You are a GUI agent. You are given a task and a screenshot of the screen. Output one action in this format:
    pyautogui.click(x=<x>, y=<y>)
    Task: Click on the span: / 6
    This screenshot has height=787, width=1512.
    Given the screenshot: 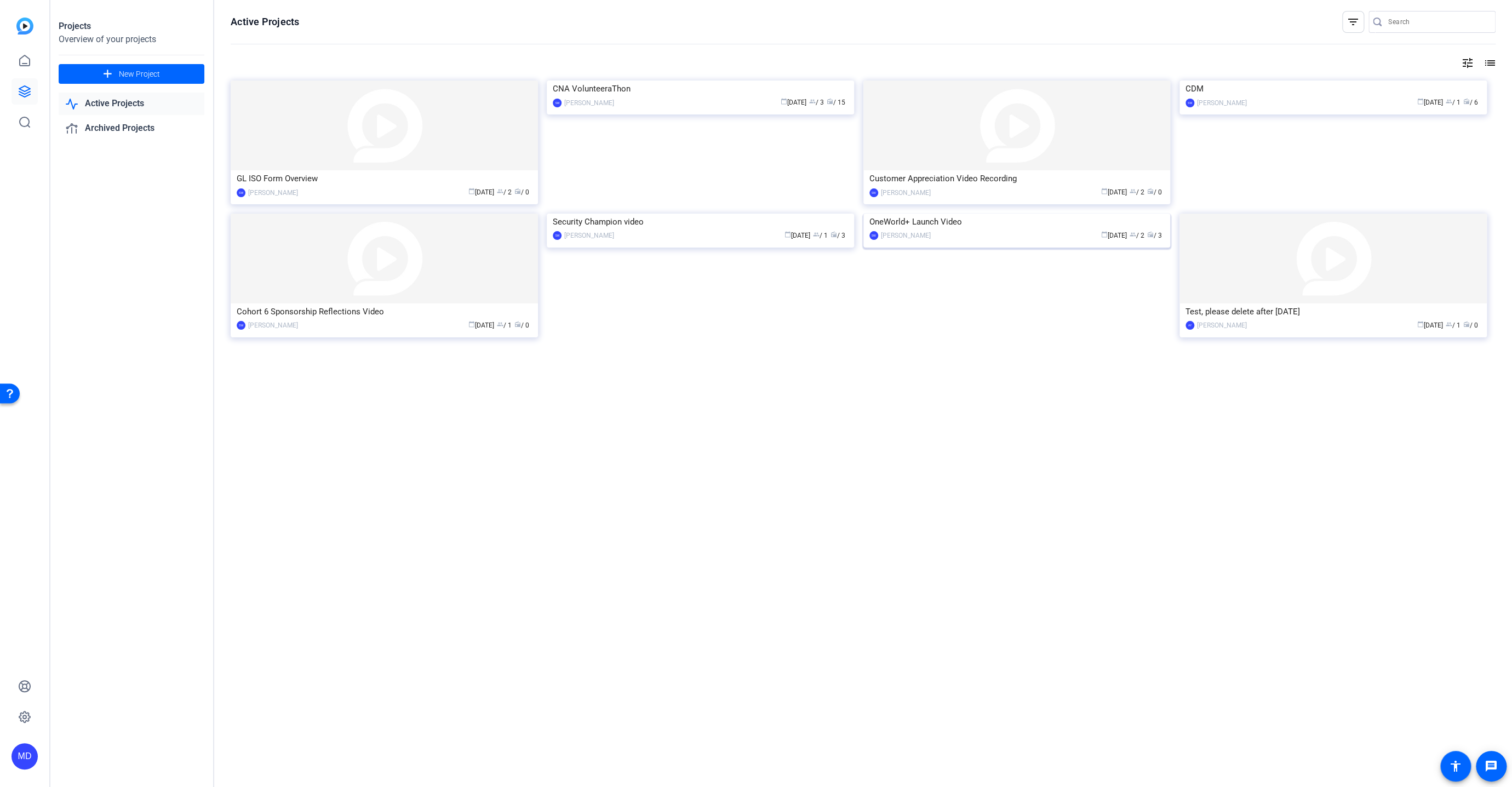 What is the action you would take?
    pyautogui.click(x=1471, y=103)
    